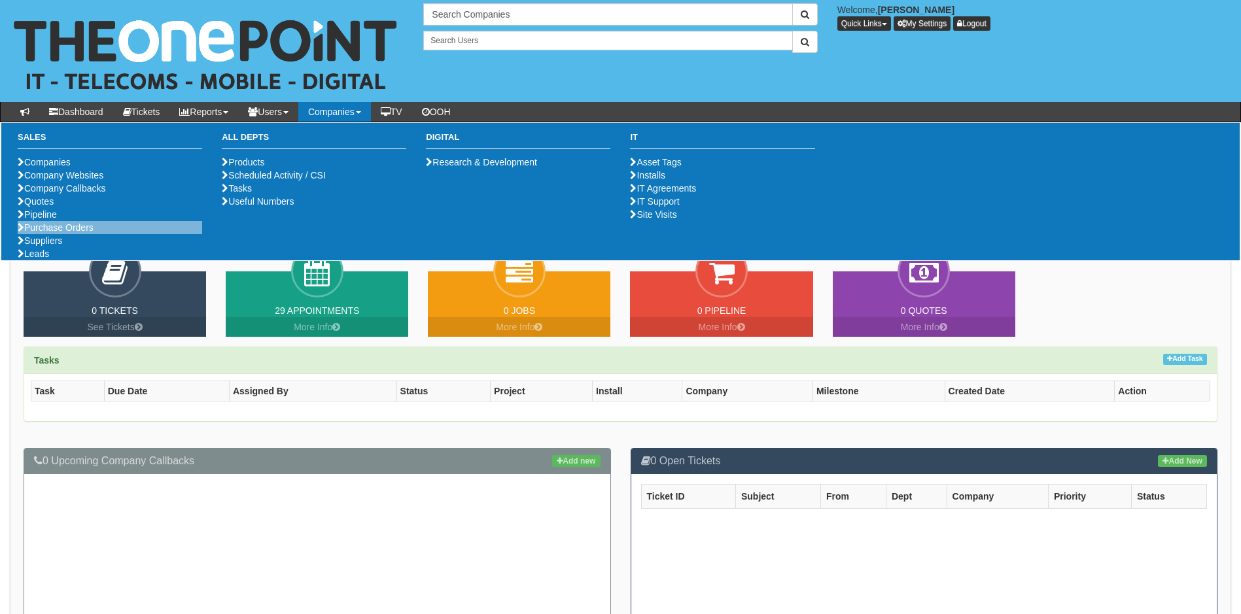  What do you see at coordinates (879, 391) in the screenshot?
I see `th: Milestone` at bounding box center [879, 391].